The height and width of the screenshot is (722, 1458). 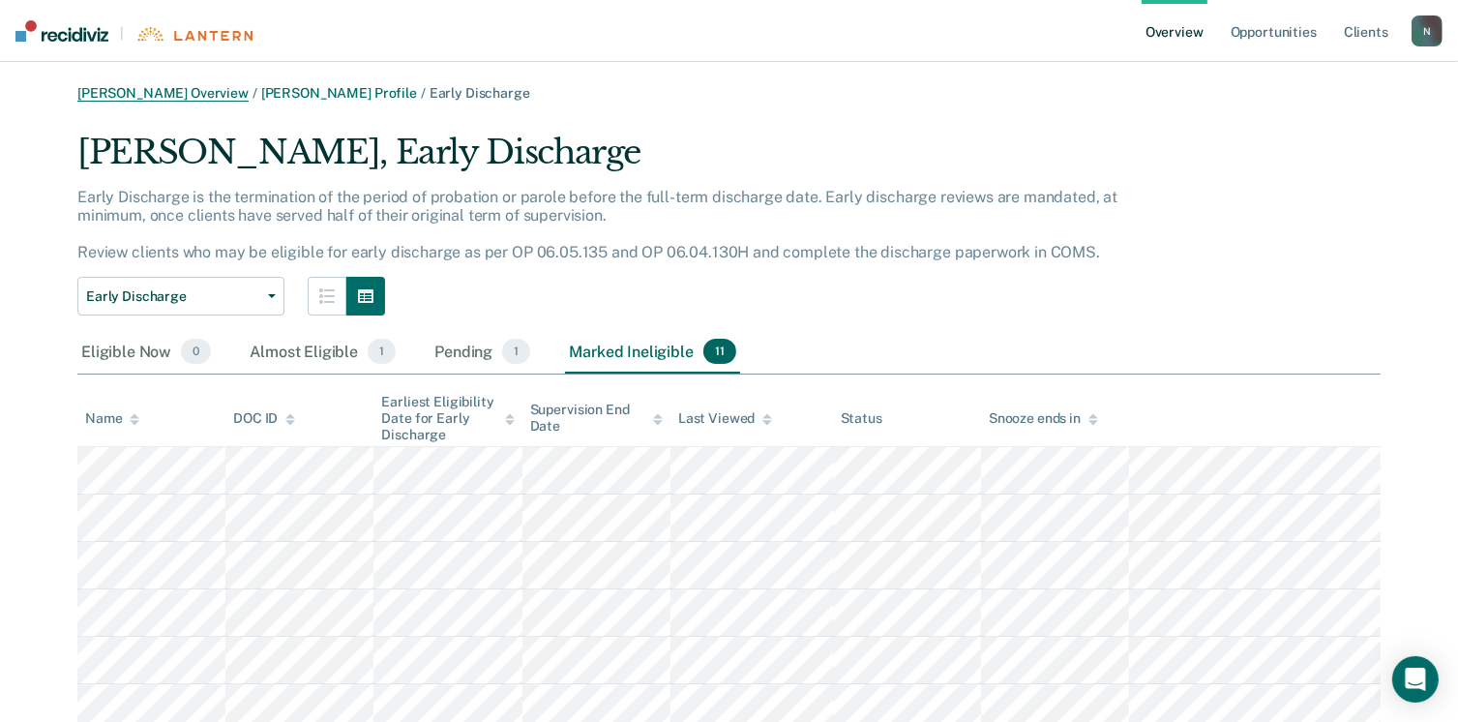 I want to click on span: 0, so click(x=195, y=351).